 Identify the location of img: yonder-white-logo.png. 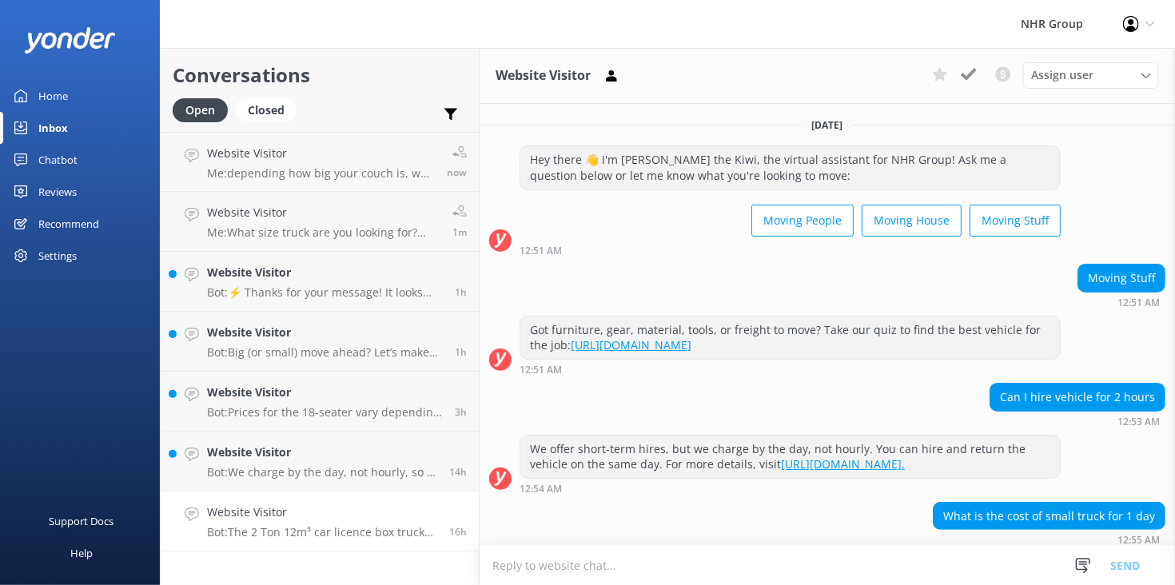
(70, 40).